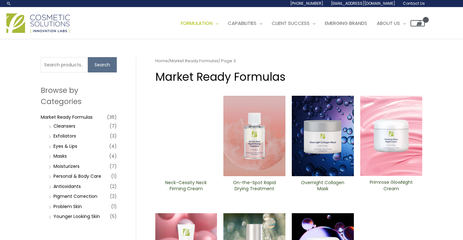 This screenshot has height=240, width=463. Describe the element at coordinates (289, 76) in the screenshot. I see `h1: Market Ready Formulas` at that location.